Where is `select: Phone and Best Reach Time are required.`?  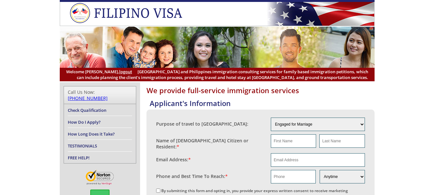
select: Phone and Best Reach Time are required. is located at coordinates (342, 177).